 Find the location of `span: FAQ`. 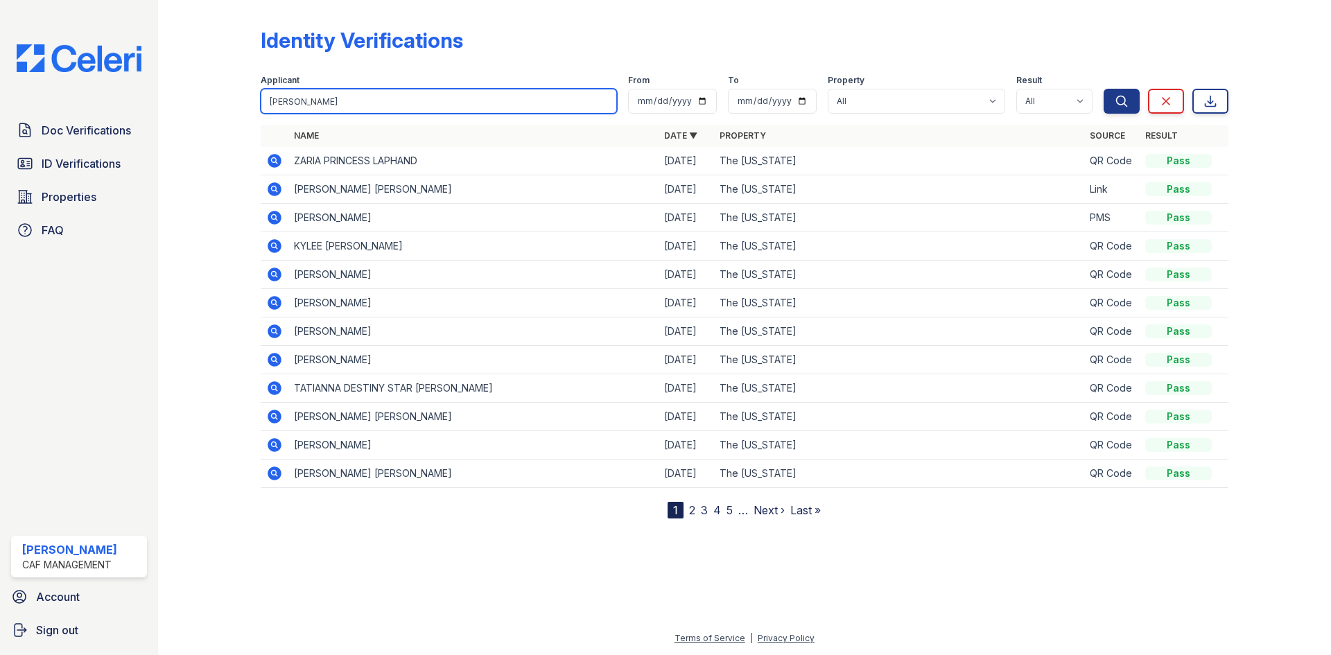

span: FAQ is located at coordinates (53, 230).